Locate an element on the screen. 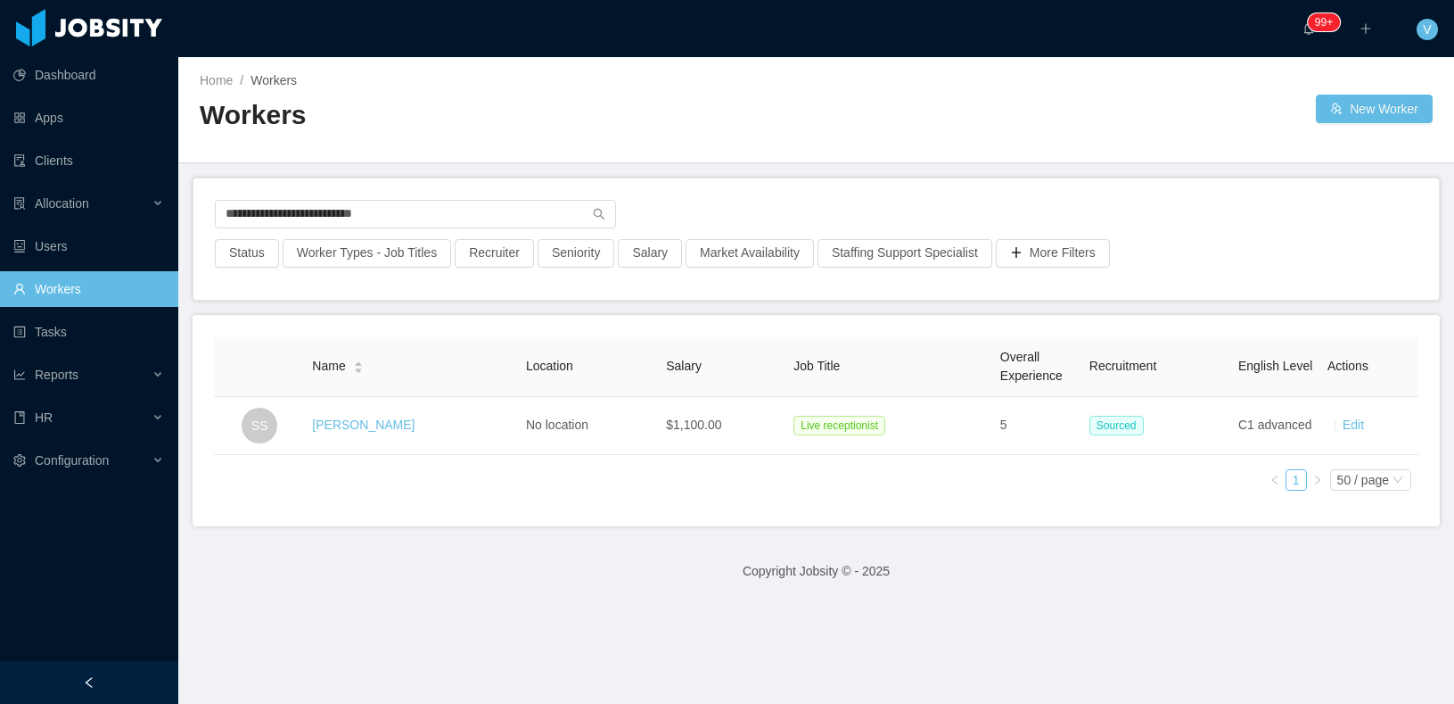 The image size is (1454, 704). li: Previous Page is located at coordinates (1275, 480).